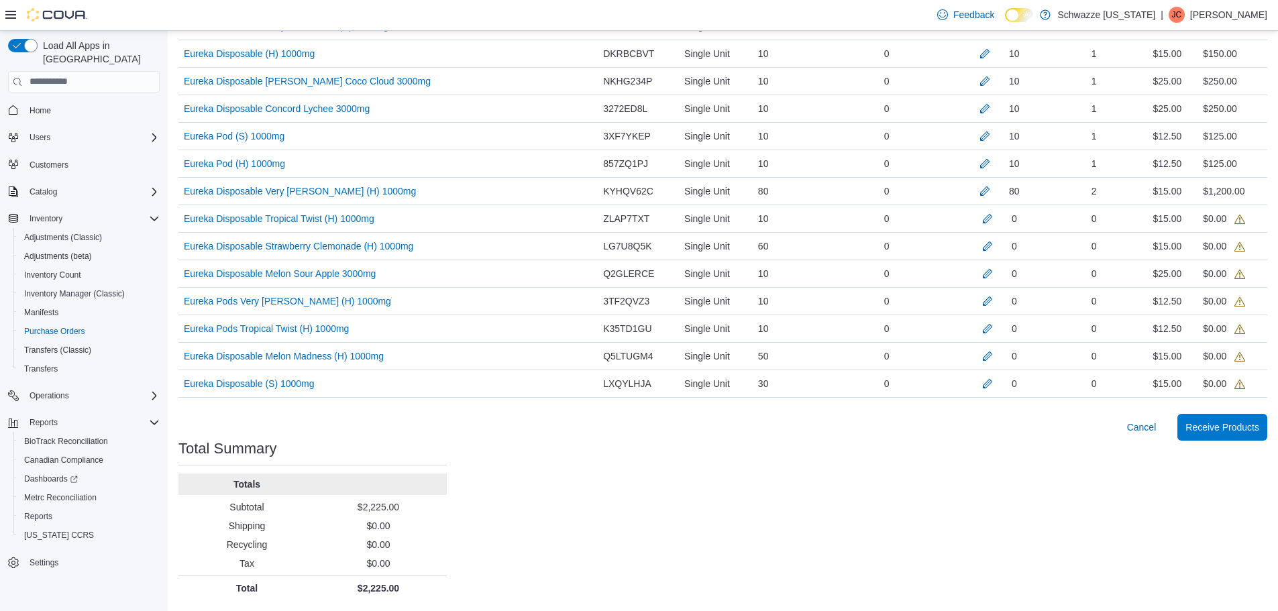 This screenshot has height=611, width=1278. What do you see at coordinates (378, 507) in the screenshot?
I see `p: $2,225.00` at bounding box center [378, 507].